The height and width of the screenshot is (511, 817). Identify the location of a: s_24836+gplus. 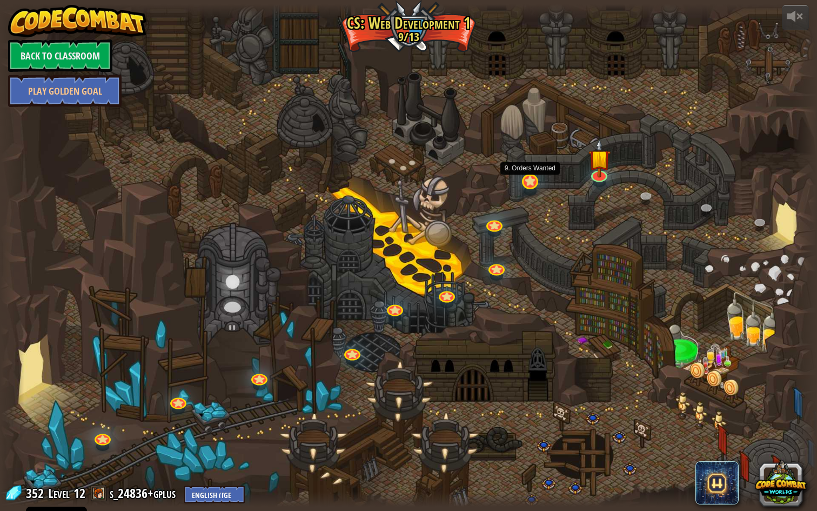
(144, 493).